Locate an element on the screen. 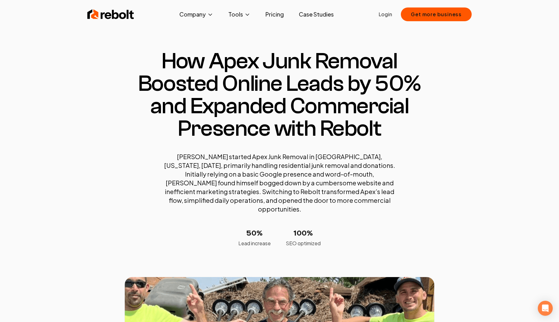 This screenshot has width=559, height=322. button: Tools is located at coordinates (239, 14).